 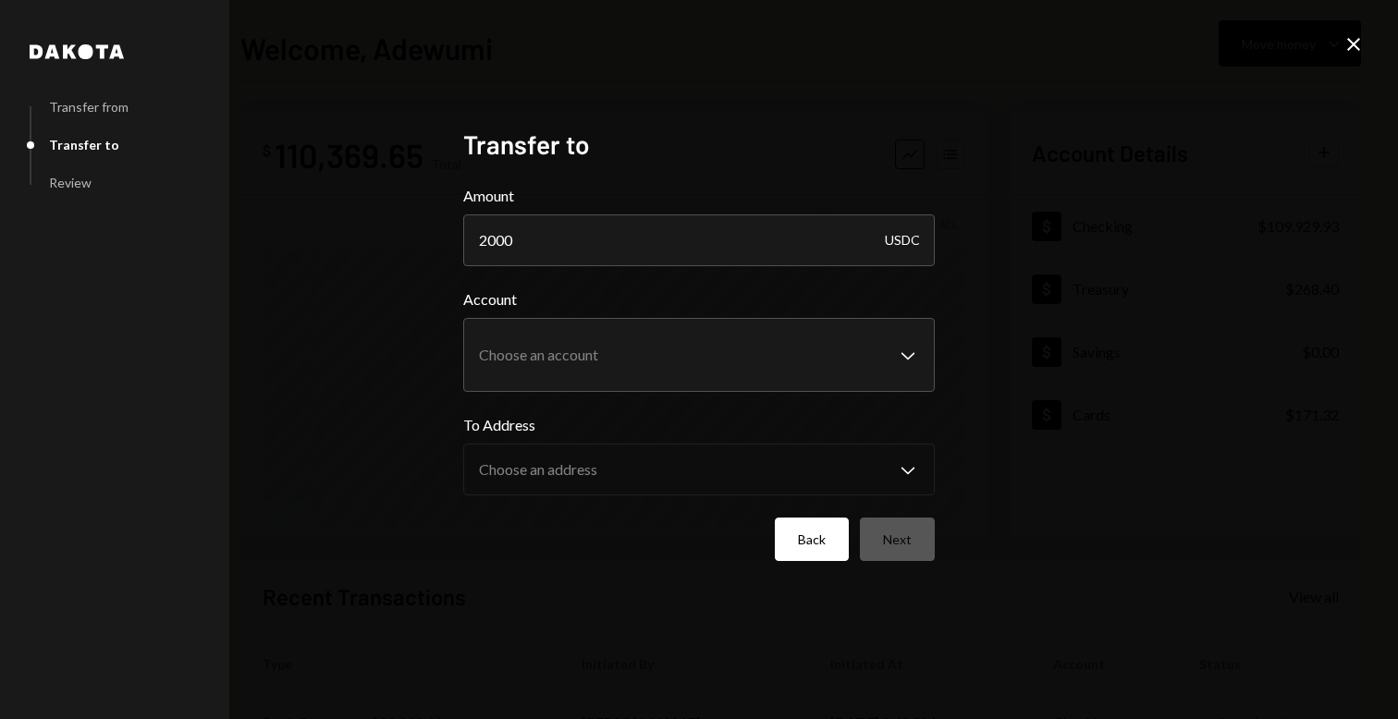 I want to click on input: Enter amount, so click(x=699, y=240).